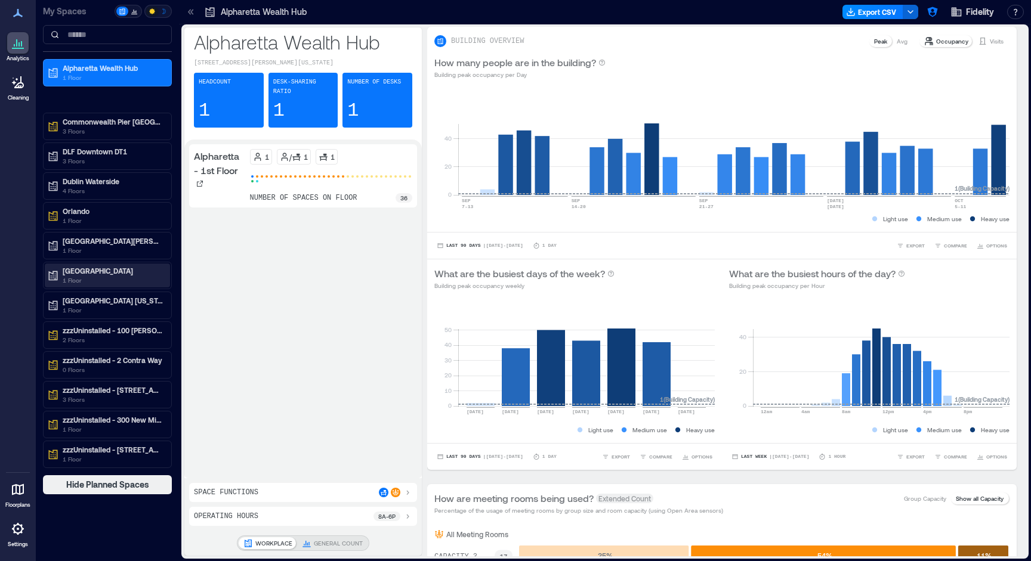  I want to click on p: Occupancy, so click(952, 41).